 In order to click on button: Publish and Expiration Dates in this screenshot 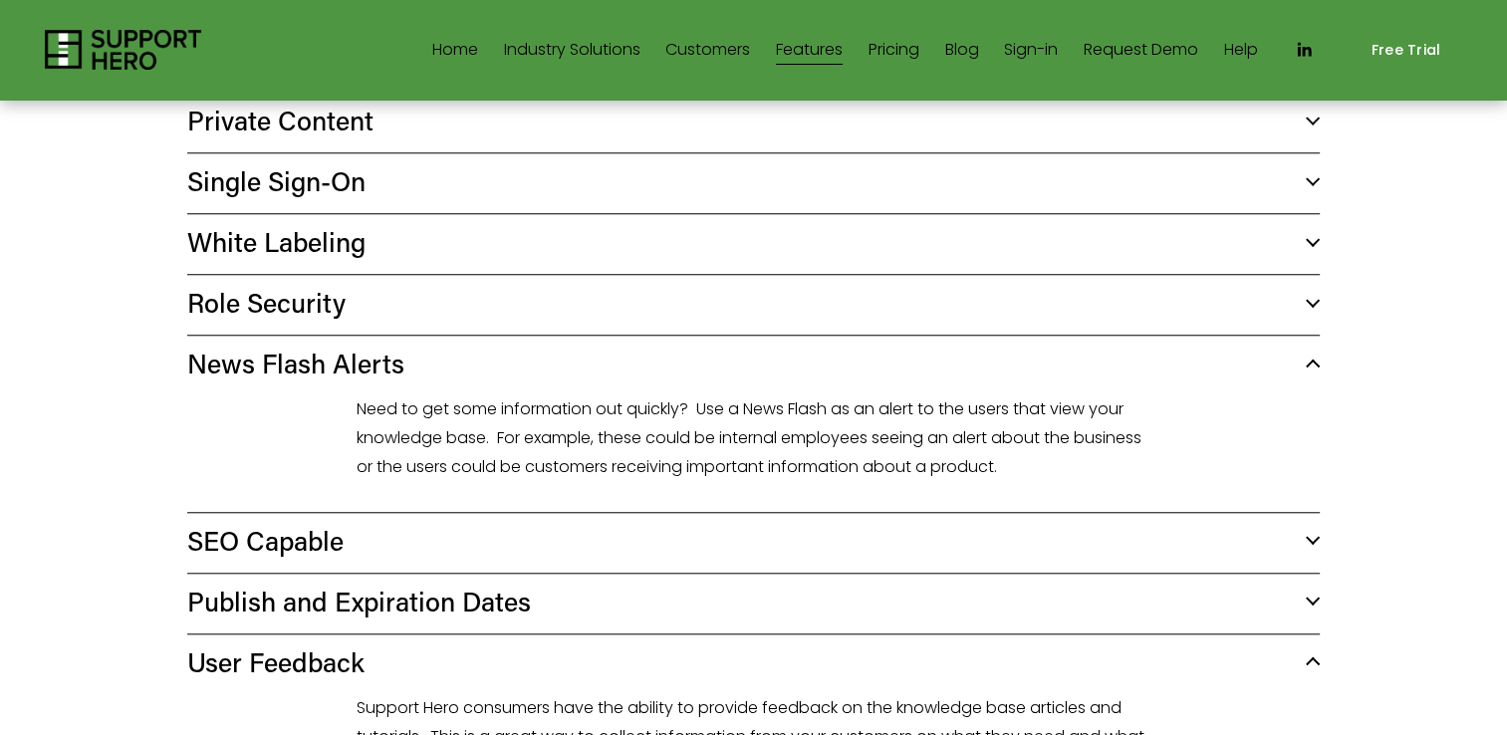, I will do `click(754, 604)`.